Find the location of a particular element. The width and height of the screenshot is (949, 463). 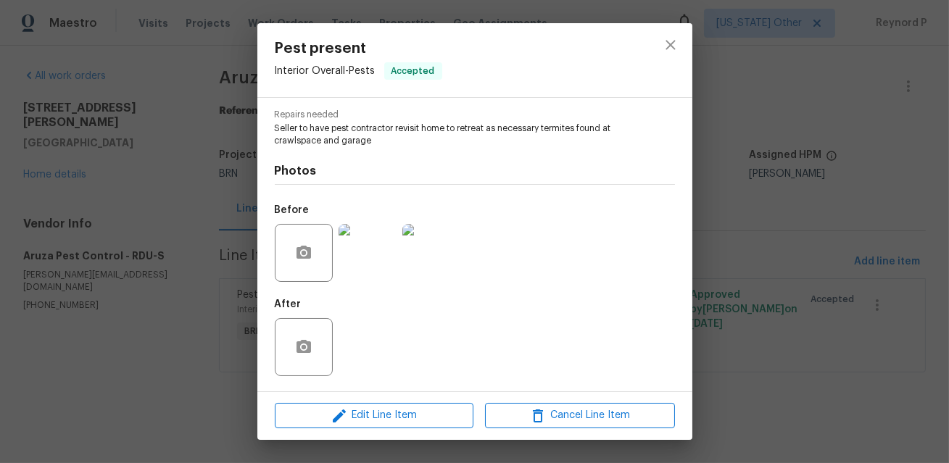

button: Cancel Line Item is located at coordinates (580, 415).